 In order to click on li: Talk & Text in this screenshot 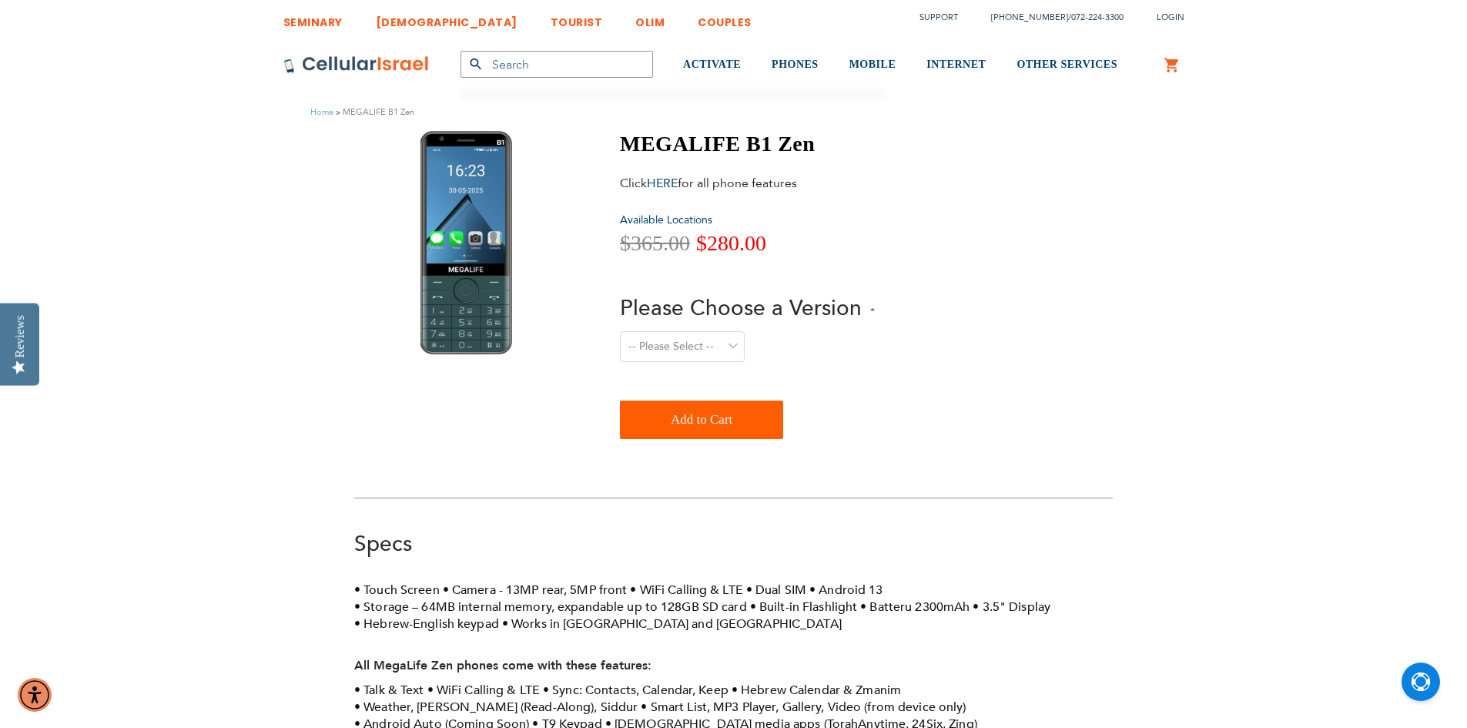, I will do `click(389, 690)`.